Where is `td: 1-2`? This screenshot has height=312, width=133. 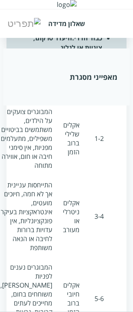 td: 1-2 is located at coordinates (97, 138).